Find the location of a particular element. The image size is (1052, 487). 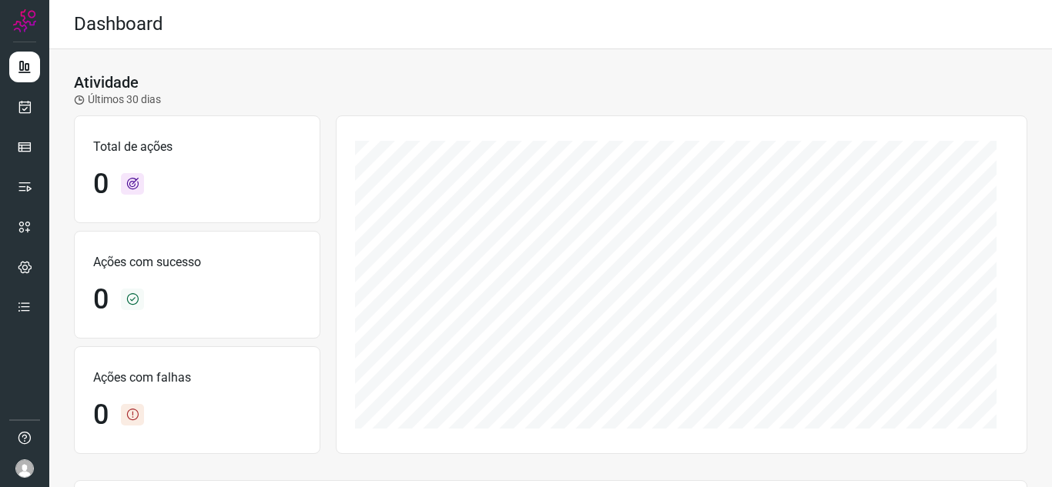

p: Total de ações is located at coordinates (197, 147).